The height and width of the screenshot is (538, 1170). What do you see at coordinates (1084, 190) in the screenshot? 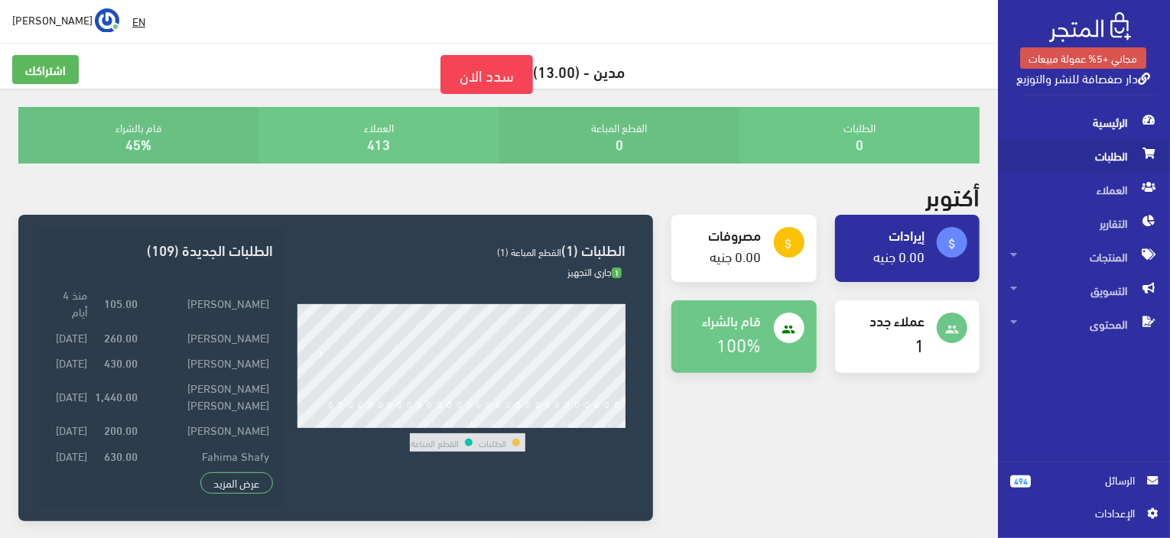
I see `span: العملاء` at bounding box center [1084, 190].